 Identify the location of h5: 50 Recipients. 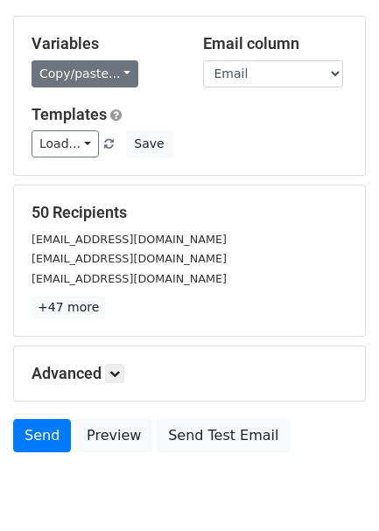
(189, 213).